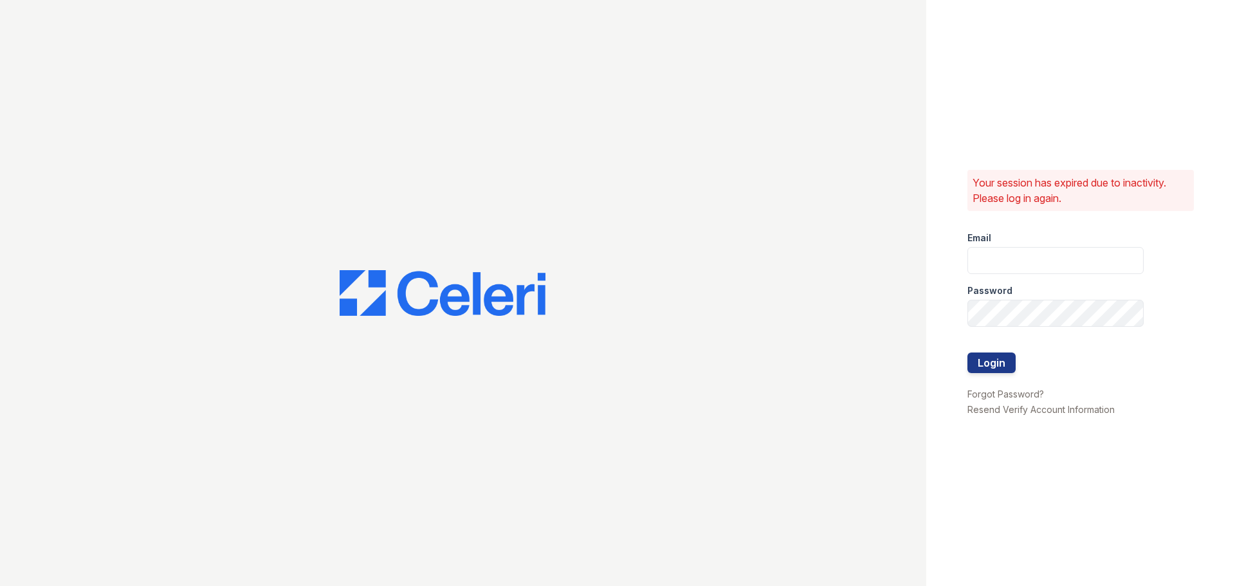 This screenshot has height=586, width=1235. What do you see at coordinates (443, 293) in the screenshot?
I see `img: CE_Logo_Blue-a8612792a0a2168367f1c8372b55b34899dd931a85d93a1a3d3e32e68fde9ad4.png` at bounding box center [443, 293].